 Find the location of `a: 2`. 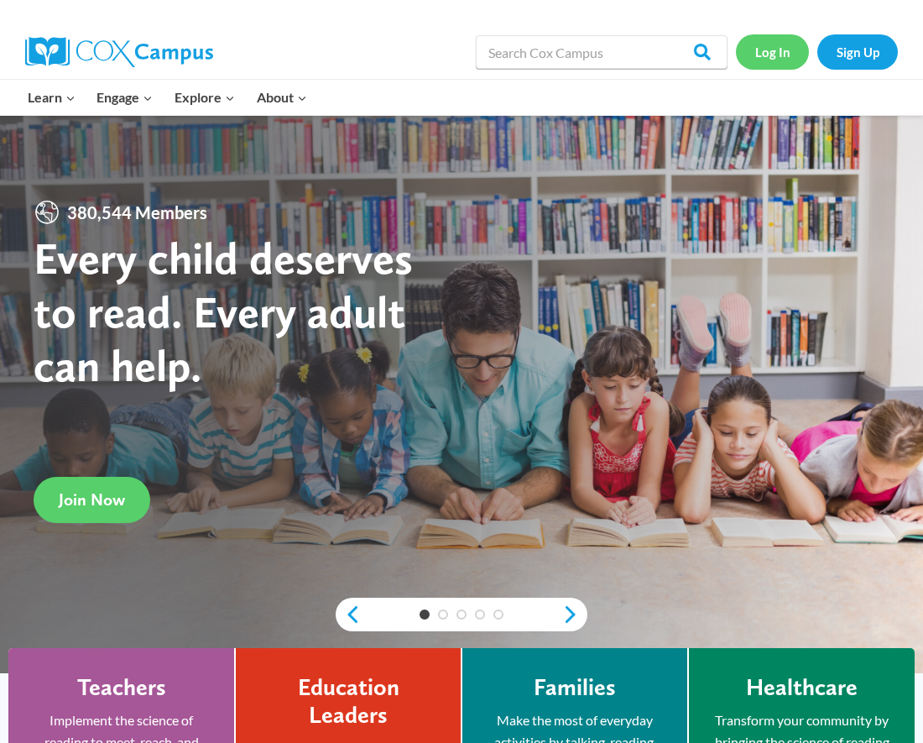

a: 2 is located at coordinates (443, 614).